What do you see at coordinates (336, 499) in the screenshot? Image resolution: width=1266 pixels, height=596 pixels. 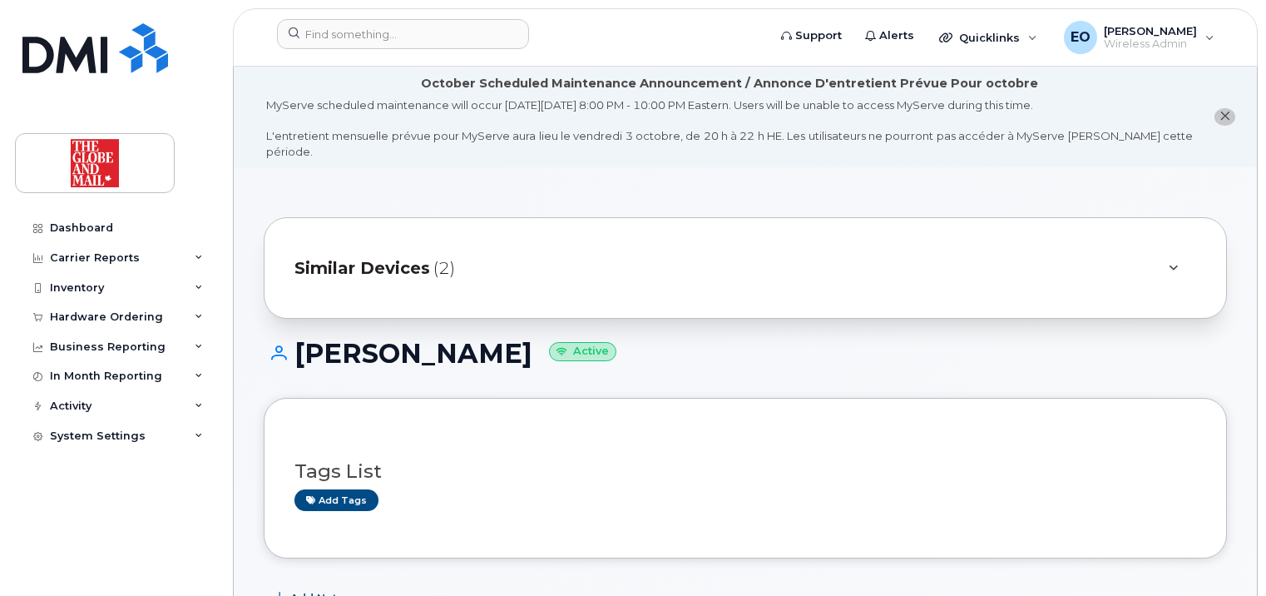 I see `a: Add tags` at bounding box center [336, 499].